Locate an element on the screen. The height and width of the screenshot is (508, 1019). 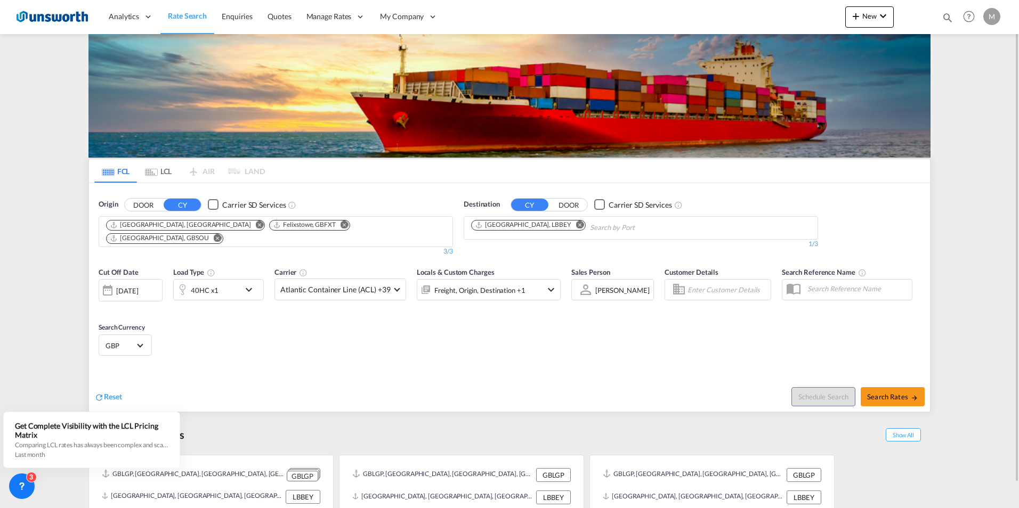
button: Note: By default Schedule search will only considerorigin ports, destination ports and cut off da... is located at coordinates (823, 397).